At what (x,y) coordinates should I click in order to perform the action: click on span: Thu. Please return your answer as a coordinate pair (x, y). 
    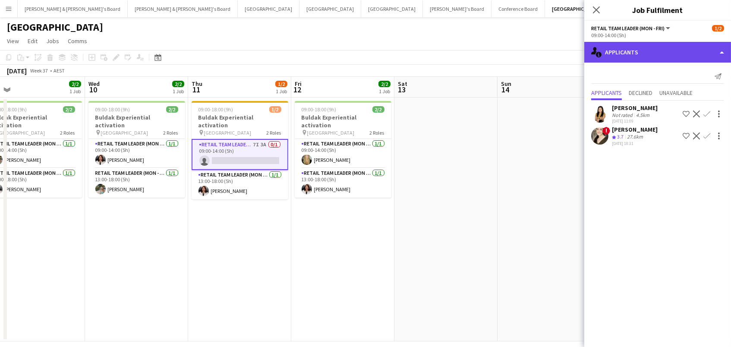
    Looking at the image, I should click on (197, 84).